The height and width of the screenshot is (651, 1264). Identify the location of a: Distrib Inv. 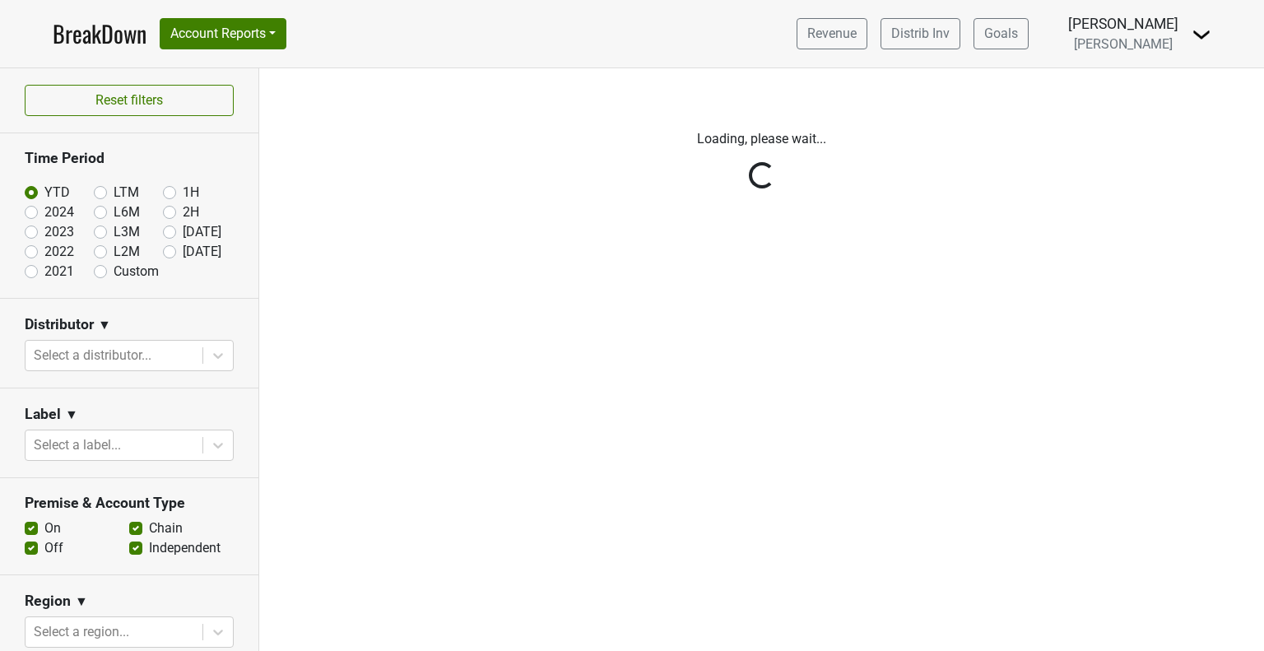
(920, 34).